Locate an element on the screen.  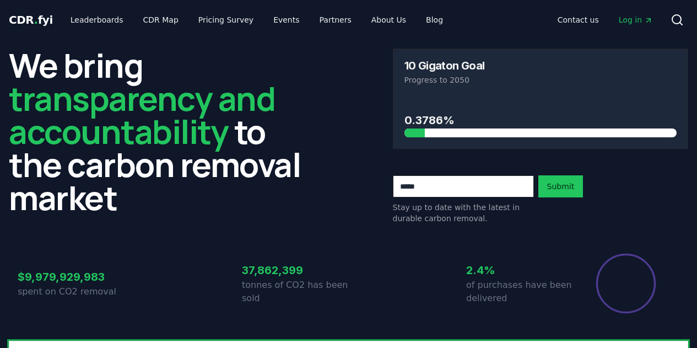
h3: 10 Gigaton Goal is located at coordinates (445, 66).